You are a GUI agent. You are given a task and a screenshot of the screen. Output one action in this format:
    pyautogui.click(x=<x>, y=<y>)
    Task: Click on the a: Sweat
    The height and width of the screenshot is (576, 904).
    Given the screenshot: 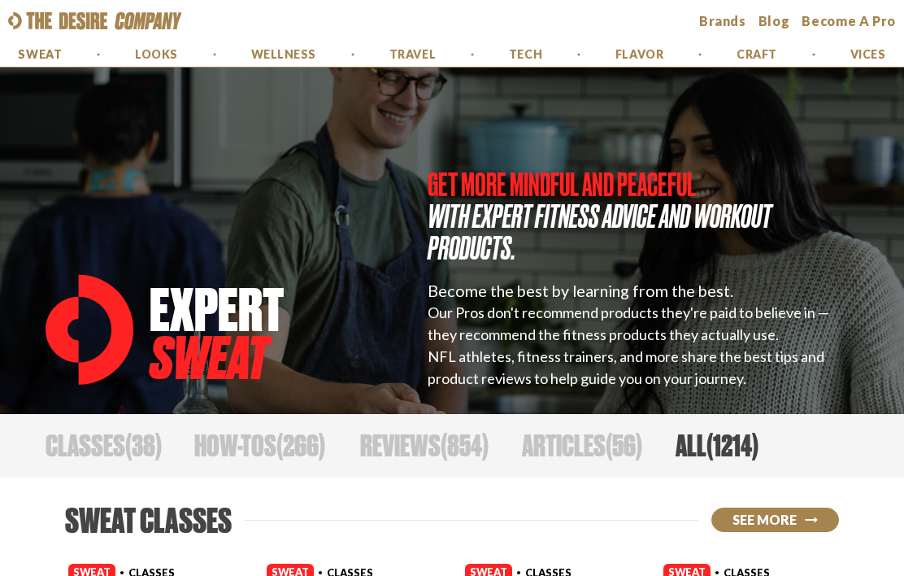 What is the action you would take?
    pyautogui.click(x=40, y=54)
    